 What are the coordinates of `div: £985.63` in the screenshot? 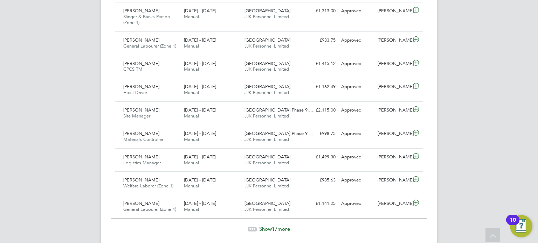 It's located at (320, 180).